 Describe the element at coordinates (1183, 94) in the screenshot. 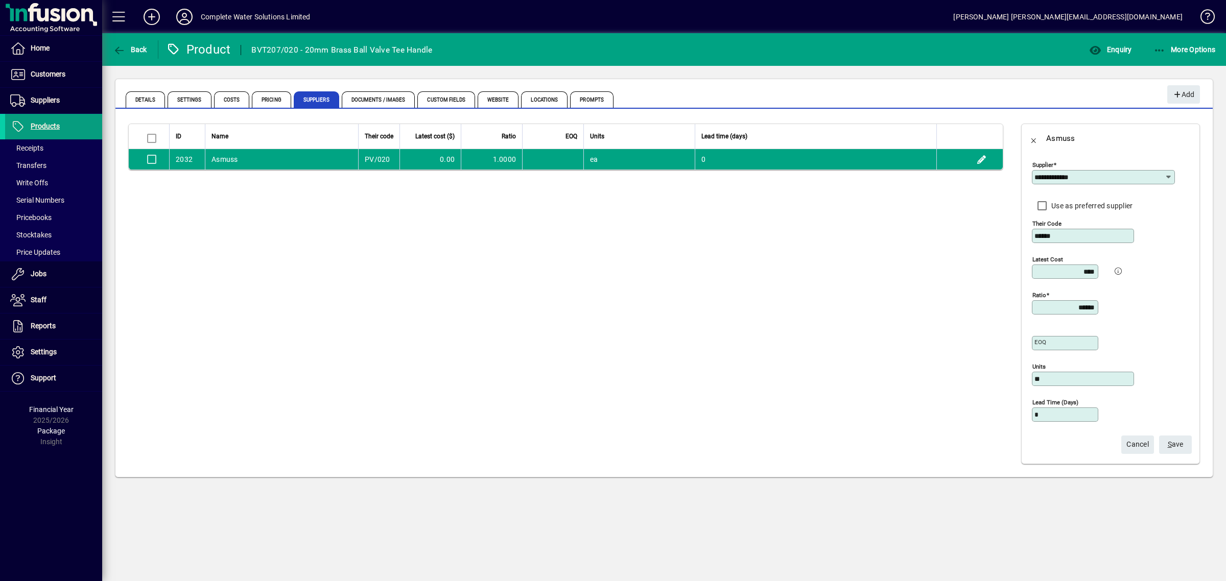

I see `span: Add` at that location.